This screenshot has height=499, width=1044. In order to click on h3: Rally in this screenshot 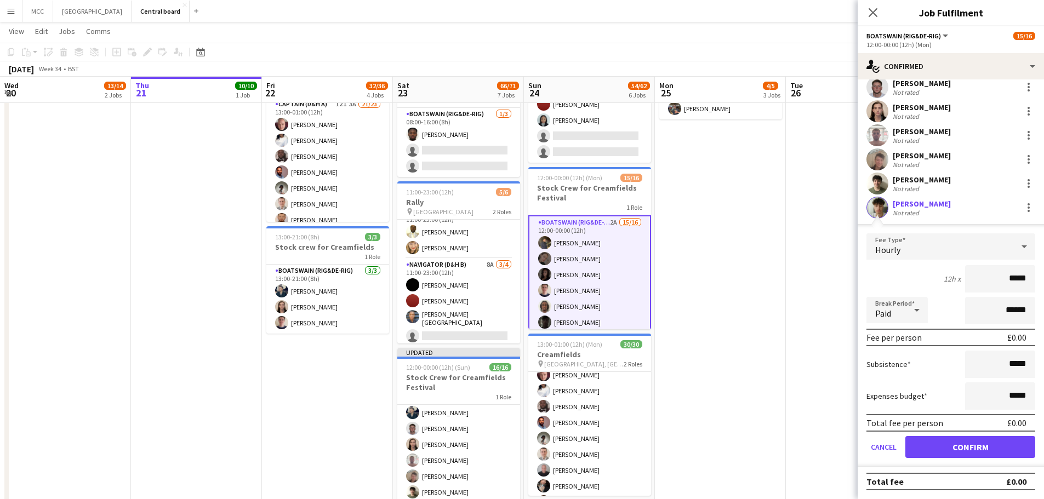, I will do `click(459, 202)`.